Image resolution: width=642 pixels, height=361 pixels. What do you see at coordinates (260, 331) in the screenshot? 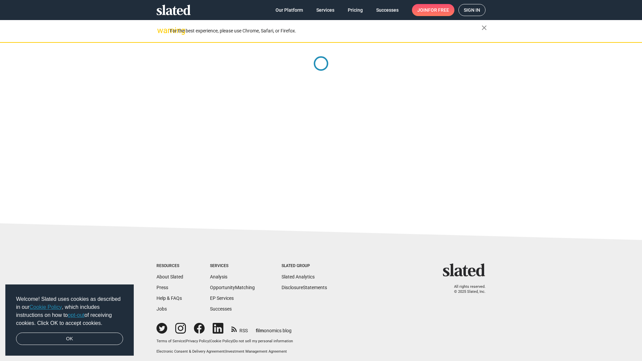
I see `span: film` at bounding box center [260, 331].